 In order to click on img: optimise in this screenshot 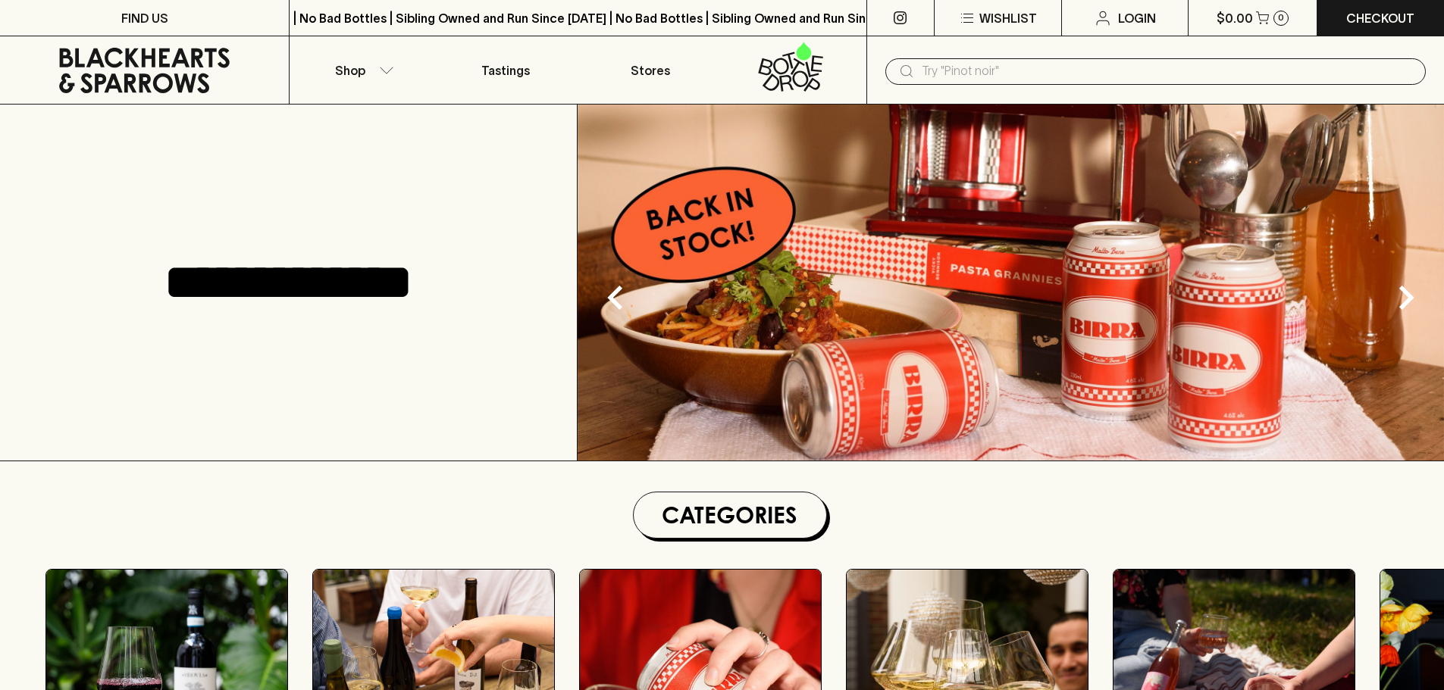, I will do `click(1010, 283)`.